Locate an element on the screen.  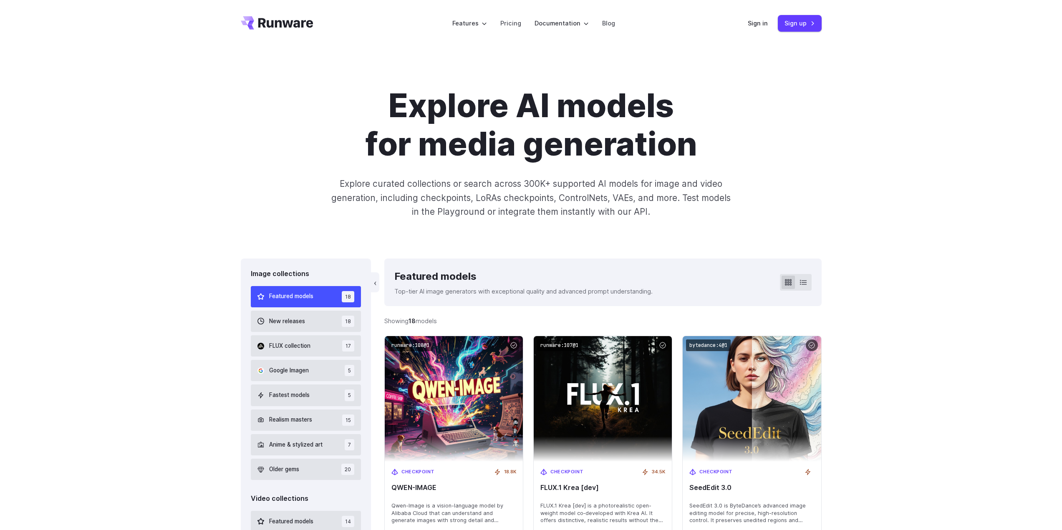
strong: 18 is located at coordinates (412, 321).